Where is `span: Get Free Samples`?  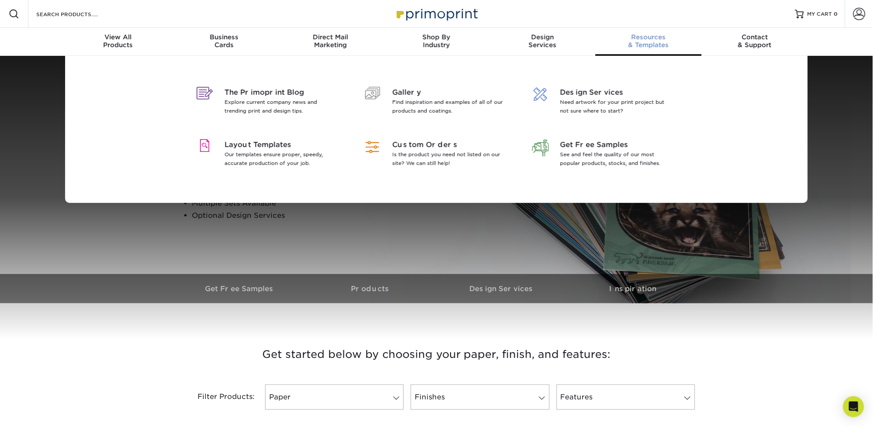
span: Get Free Samples is located at coordinates (616, 145).